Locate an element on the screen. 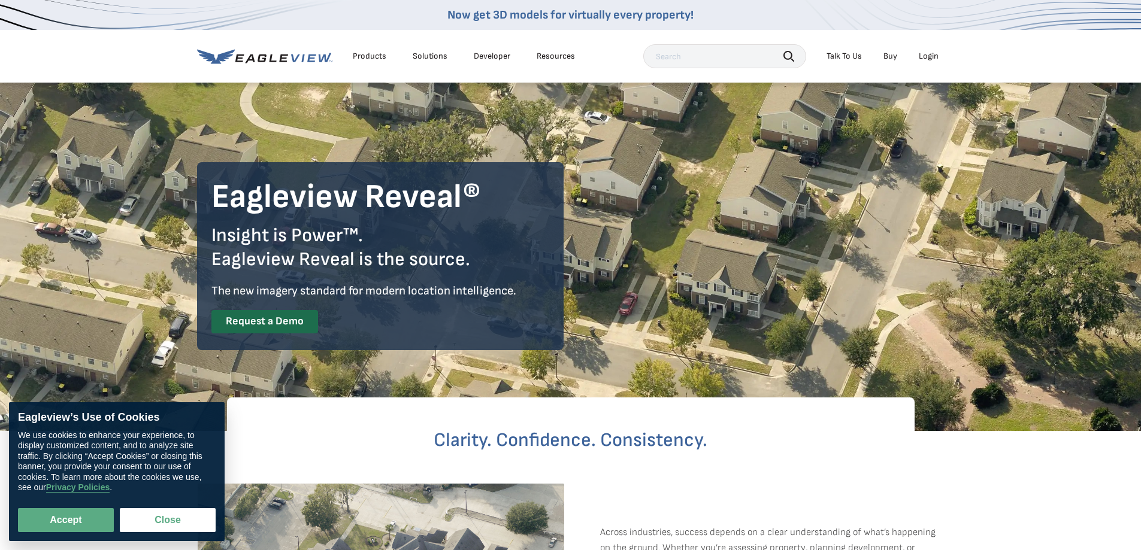 This screenshot has width=1141, height=550. a: Request a Demo is located at coordinates (265, 322).